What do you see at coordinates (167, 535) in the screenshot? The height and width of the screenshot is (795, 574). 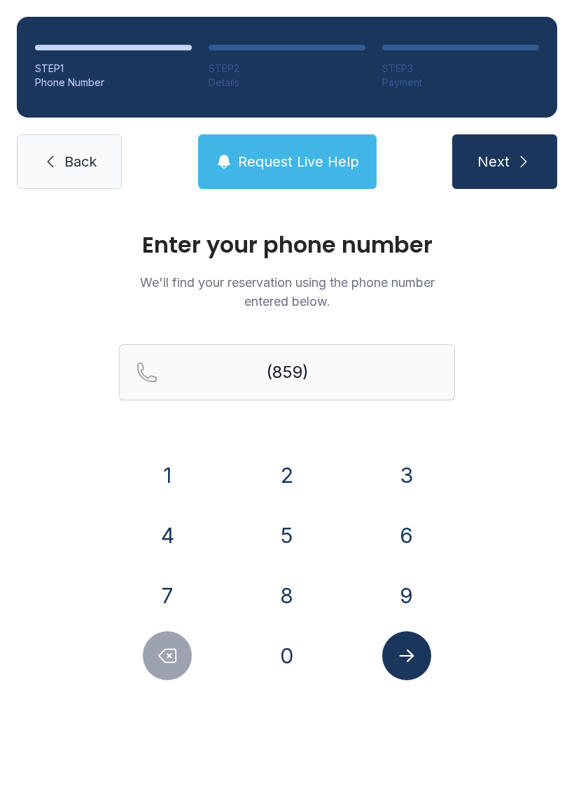 I see `button: 4` at bounding box center [167, 535].